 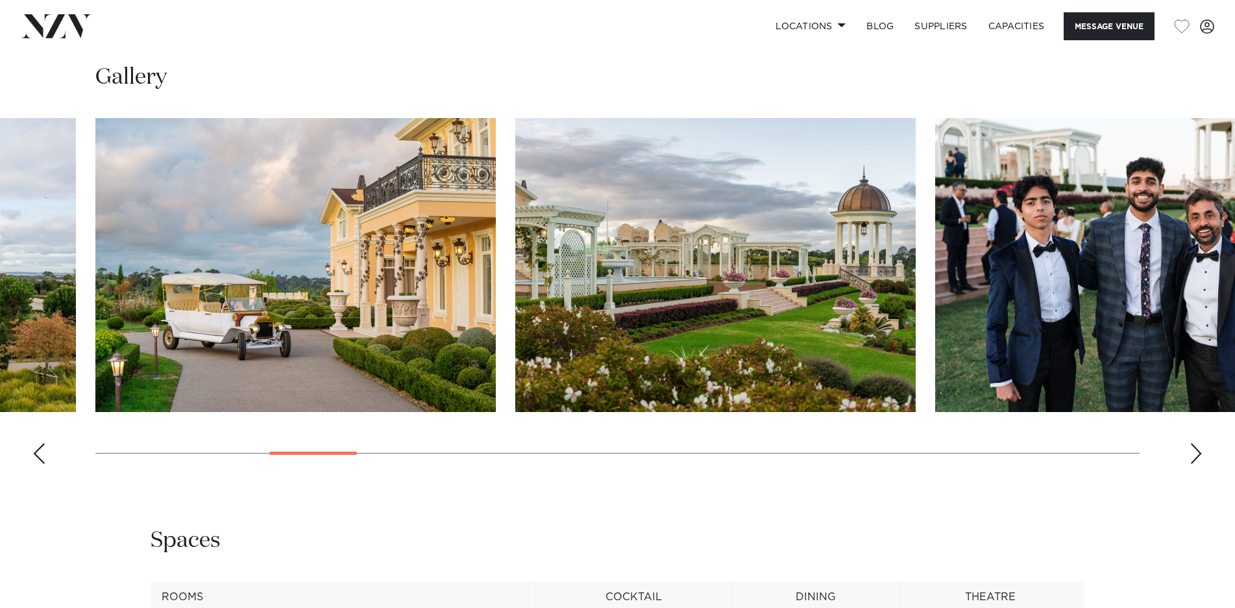 What do you see at coordinates (56, 26) in the screenshot?
I see `img: nzv-logo.png` at bounding box center [56, 26].